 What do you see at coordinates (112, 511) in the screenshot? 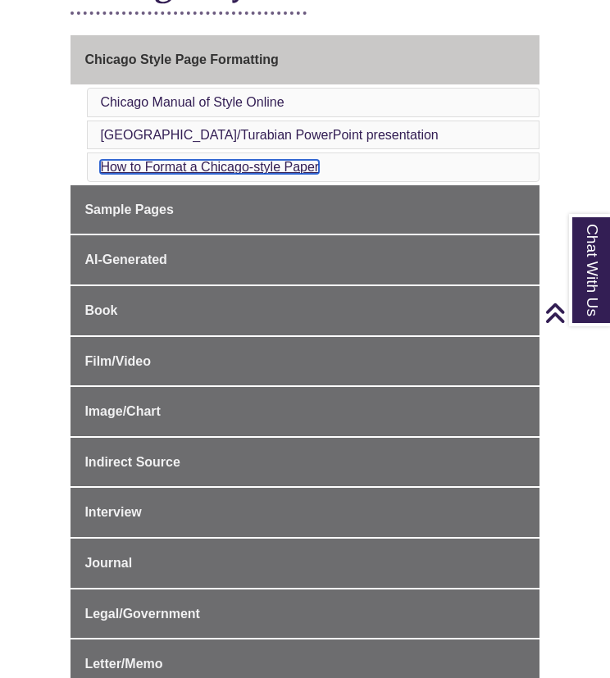
I see `span: Interview` at bounding box center [112, 511].